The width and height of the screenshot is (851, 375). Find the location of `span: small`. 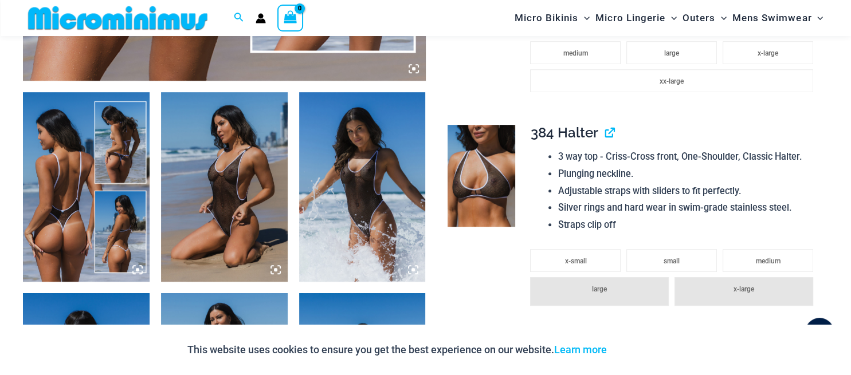

span: small is located at coordinates (672, 261).